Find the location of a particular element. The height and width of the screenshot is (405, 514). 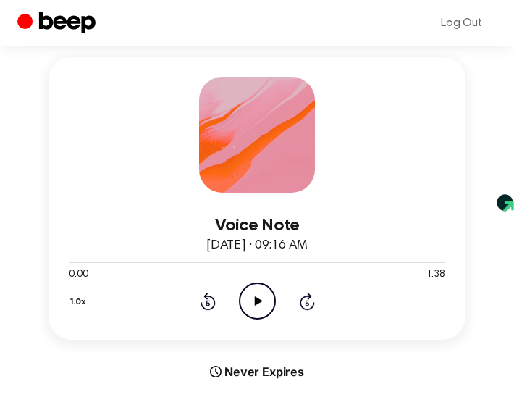

div: Never Expires is located at coordinates (257, 371).